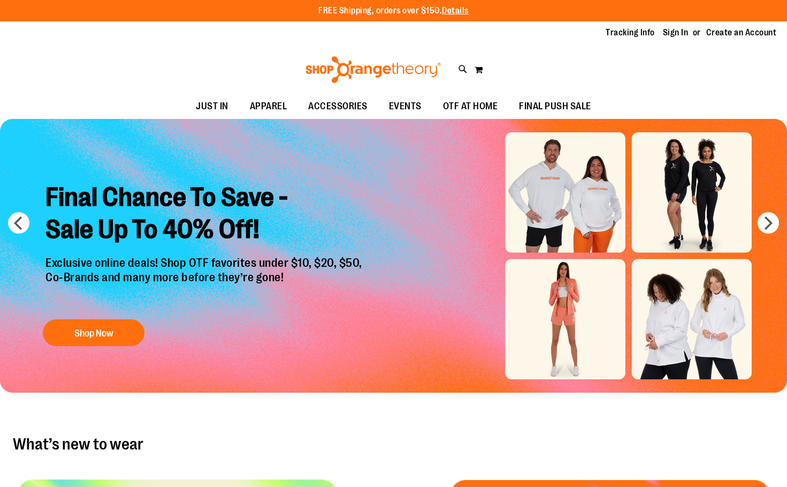 Image resolution: width=787 pixels, height=487 pixels. I want to click on h2: Final Chance To Save - Sale Up To 40% Off!, so click(205, 214).